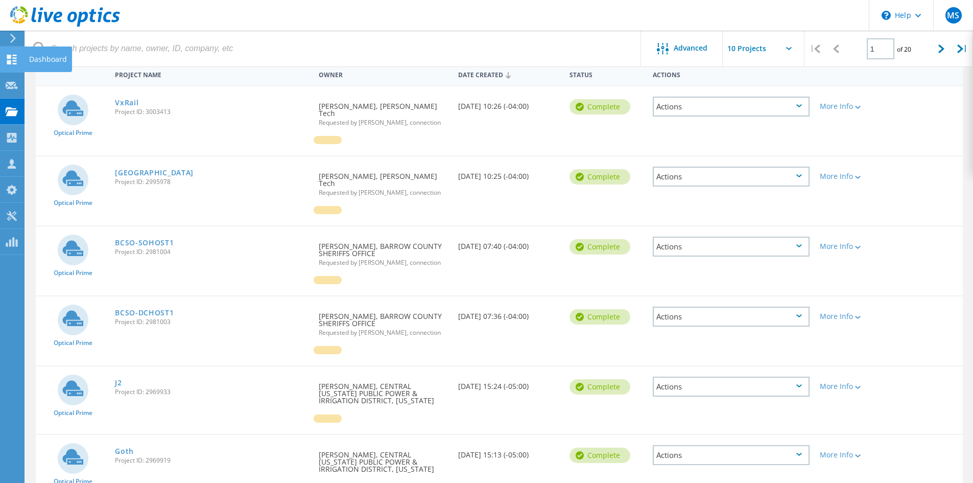 The image size is (973, 483). What do you see at coordinates (383, 74) in the screenshot?
I see `div: Owner` at bounding box center [383, 74].